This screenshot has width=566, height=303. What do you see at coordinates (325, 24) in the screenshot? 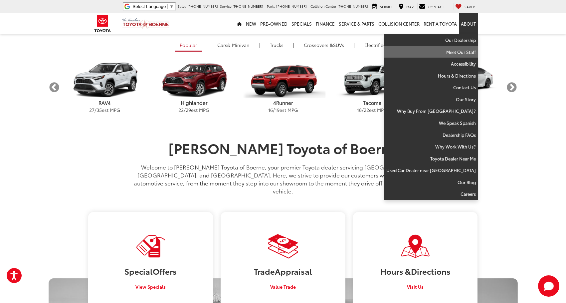
I see `a: Finance` at bounding box center [325, 24].